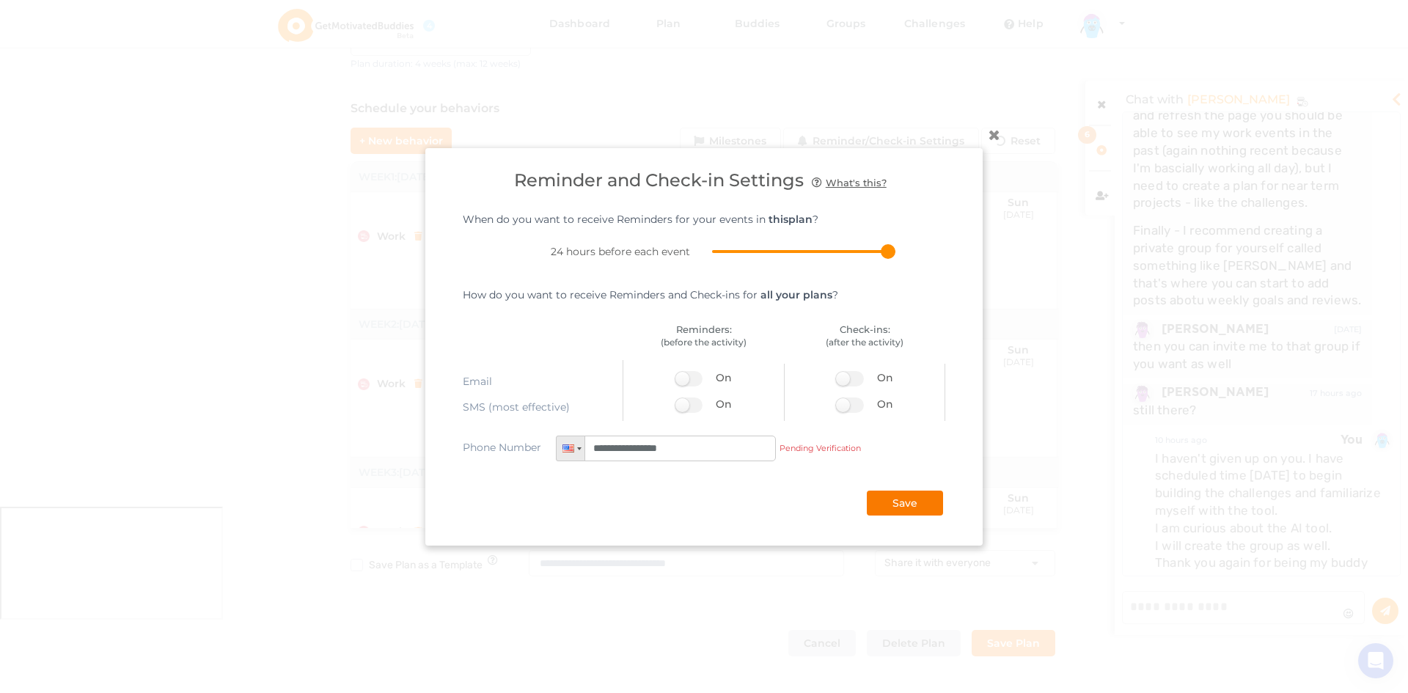 The width and height of the screenshot is (1408, 693). I want to click on div: United States: + 1503, so click(571, 447).